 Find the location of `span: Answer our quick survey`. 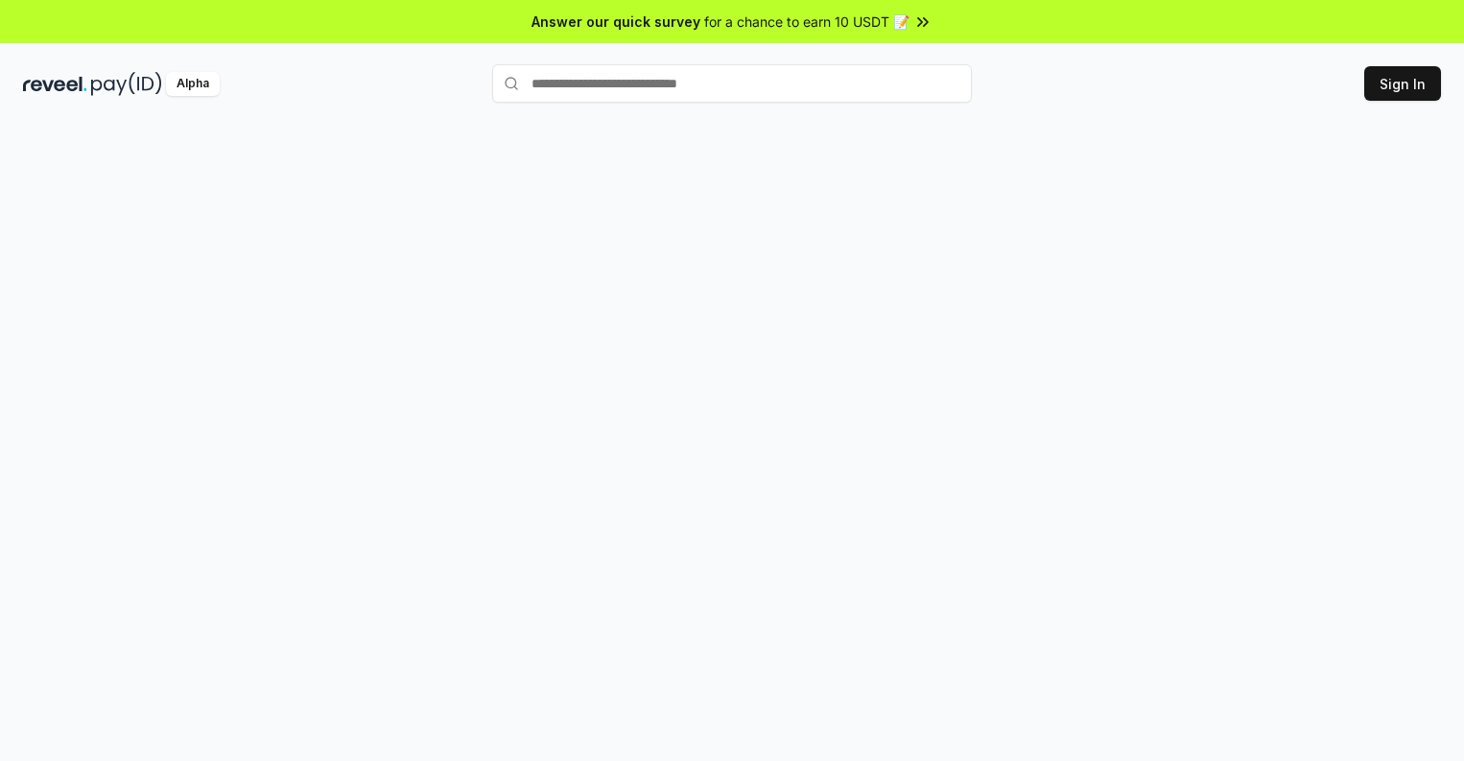

span: Answer our quick survey is located at coordinates (616, 21).